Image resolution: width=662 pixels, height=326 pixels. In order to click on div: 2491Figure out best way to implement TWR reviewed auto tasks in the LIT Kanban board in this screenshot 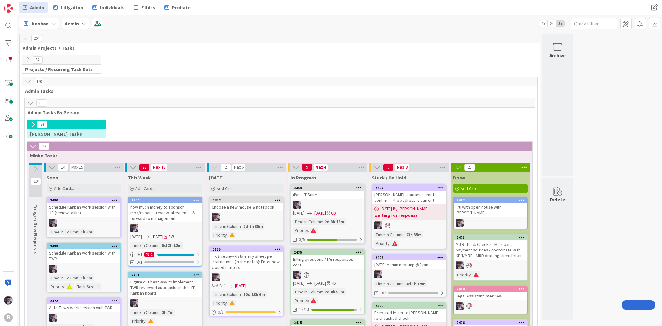, I will do `click(165, 285)`.